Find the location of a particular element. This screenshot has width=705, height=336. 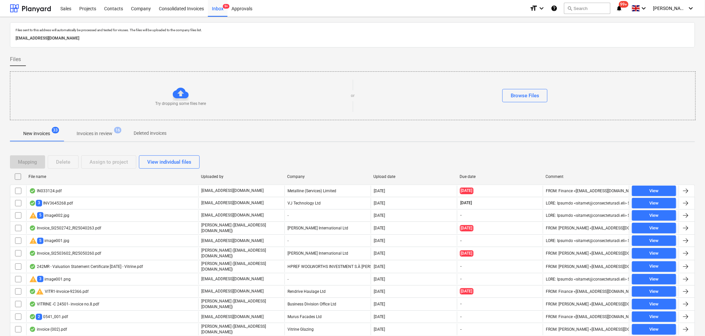

div: Invoice_SI2502742_RI25040263.pdf is located at coordinates (65, 228).